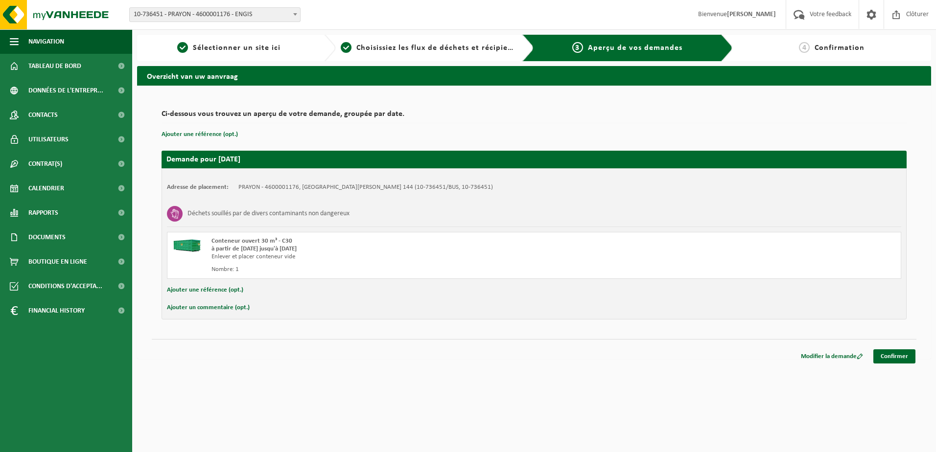 The height and width of the screenshot is (452, 936). Describe the element at coordinates (198, 187) in the screenshot. I see `strong: Adresse de placement:` at that location.